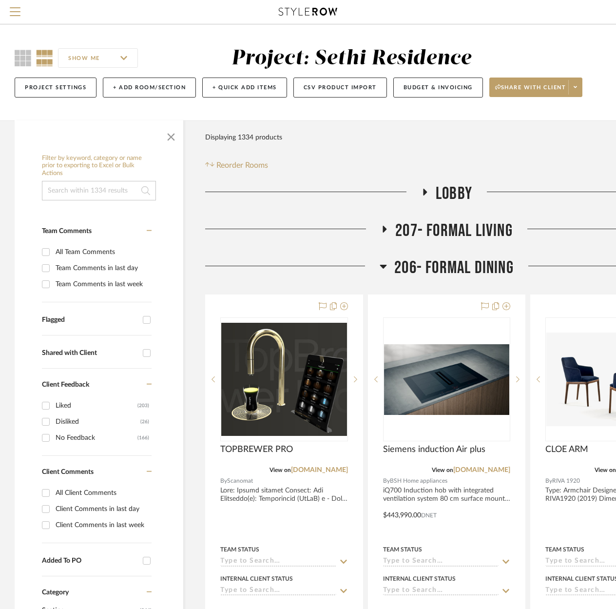 Image resolution: width=616 pixels, height=609 pixels. I want to click on div: Shared with Client, so click(90, 353).